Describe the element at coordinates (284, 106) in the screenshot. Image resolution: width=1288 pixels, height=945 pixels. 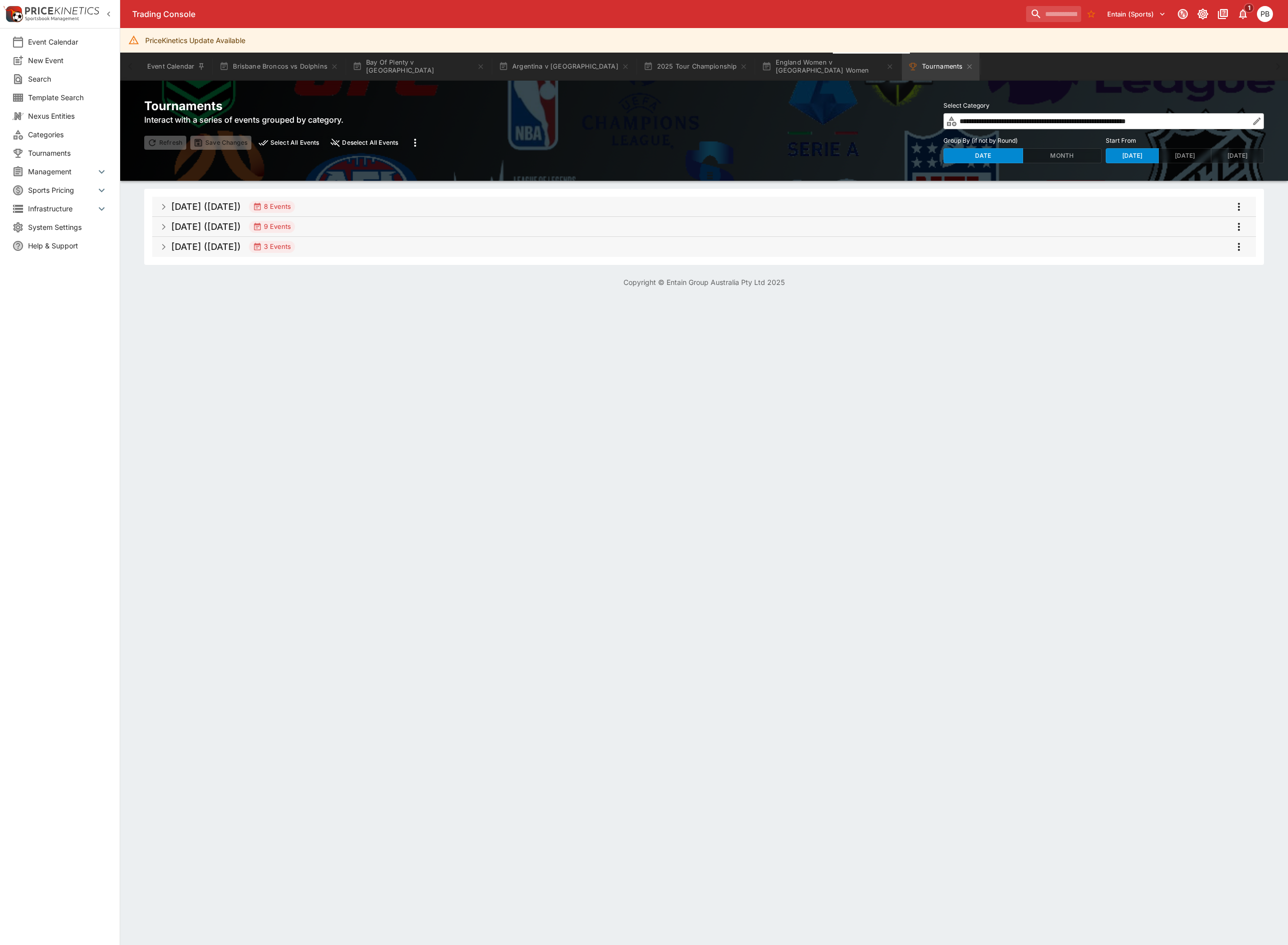
I see `h2: Tournaments` at that location.